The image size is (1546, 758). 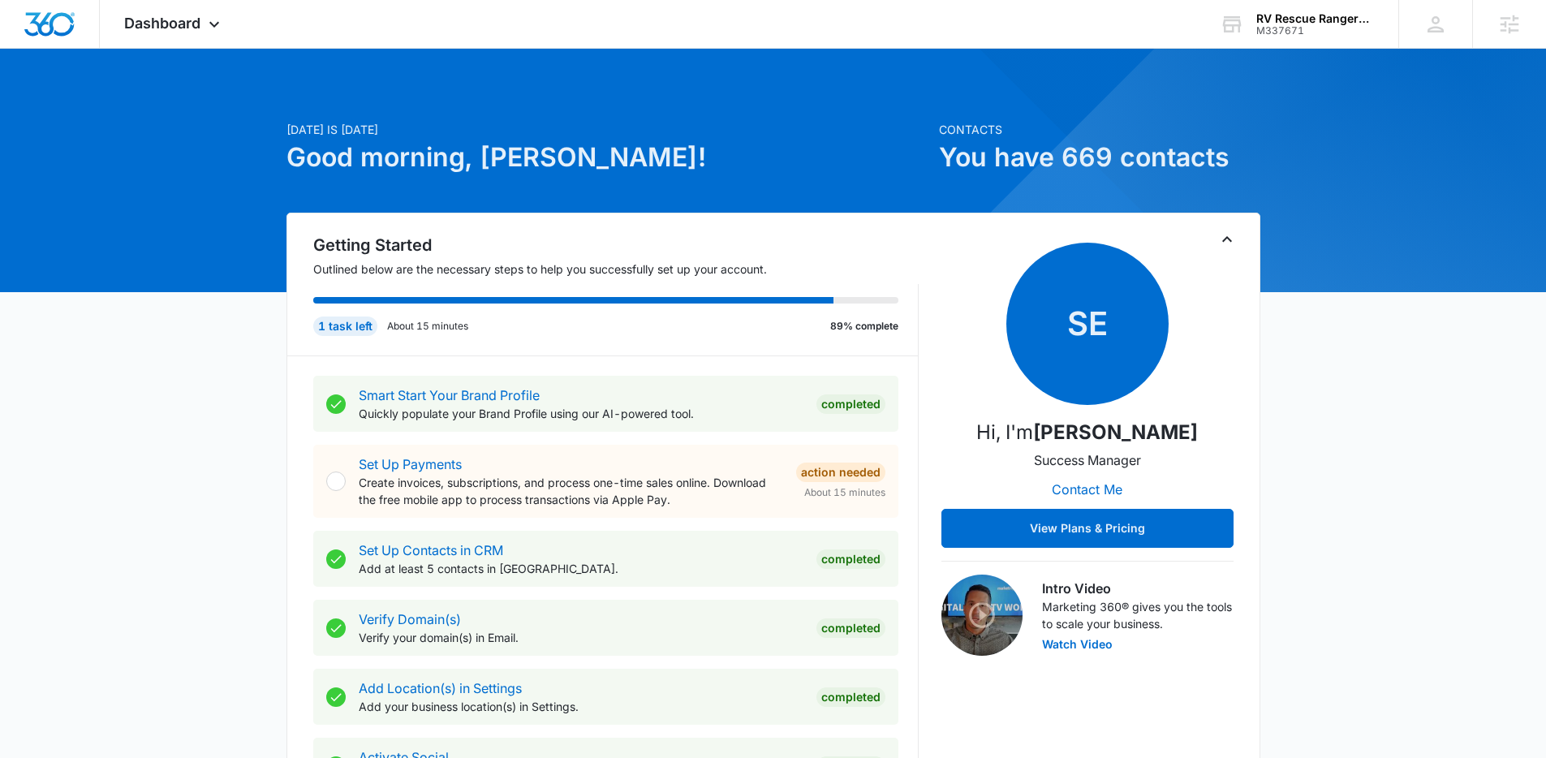 I want to click on p: 89% complete, so click(x=864, y=326).